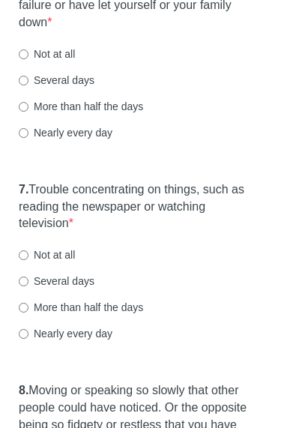  What do you see at coordinates (23, 391) in the screenshot?
I see `strong: 8.` at bounding box center [23, 391].